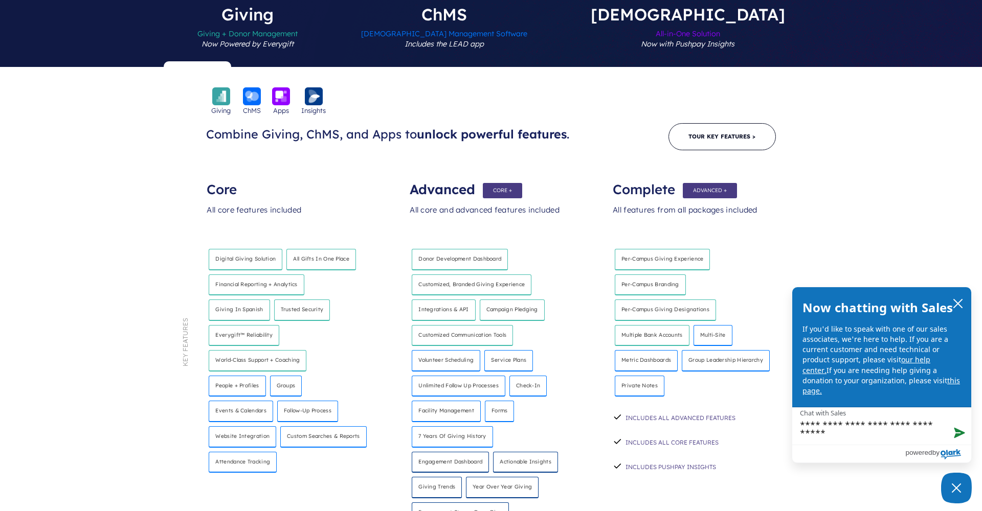  I want to click on h4: Custom searches & reports, so click(323, 437).